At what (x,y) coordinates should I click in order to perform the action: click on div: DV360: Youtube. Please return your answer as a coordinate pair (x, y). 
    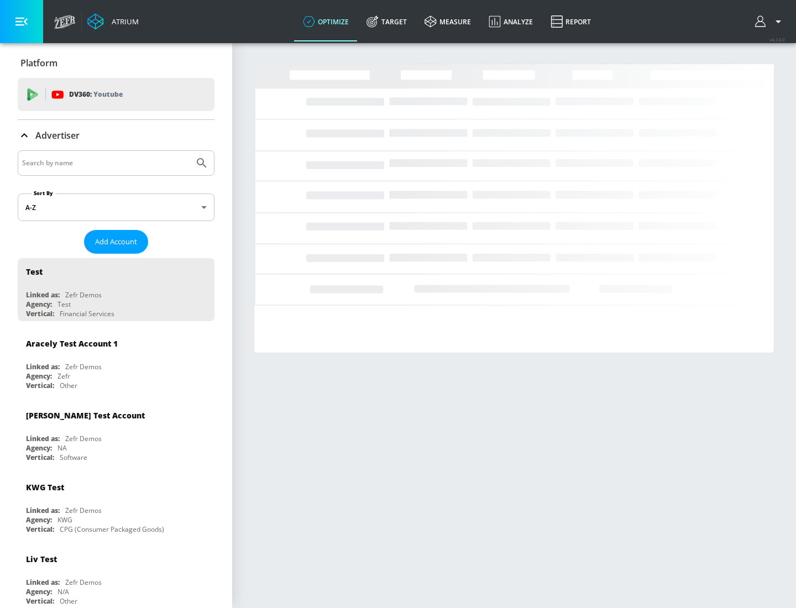
    Looking at the image, I should click on (116, 94).